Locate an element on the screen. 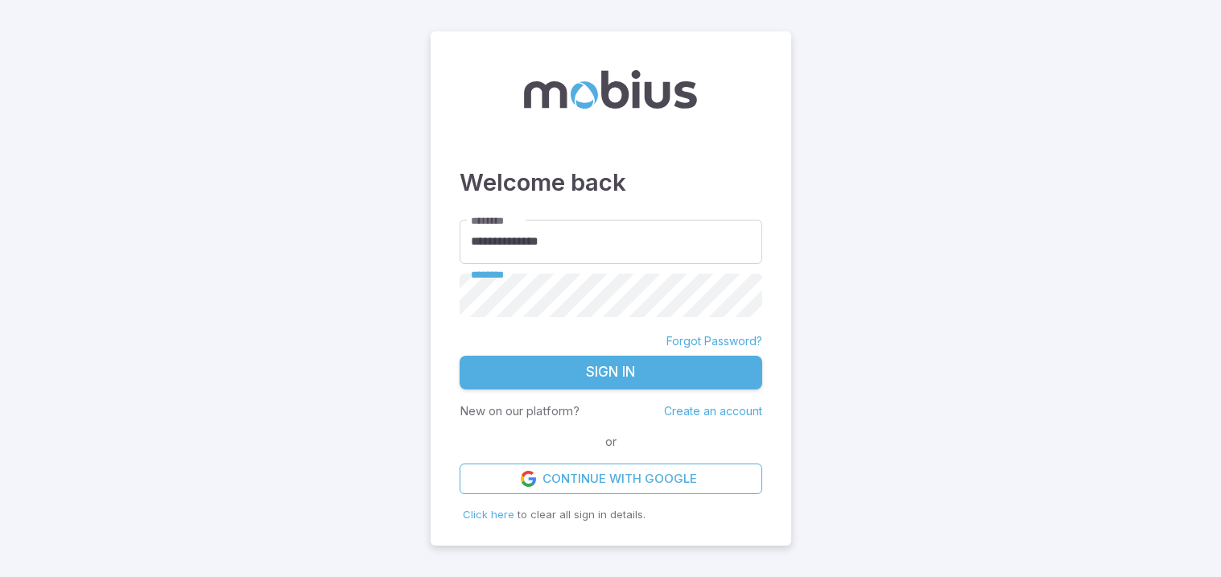 Image resolution: width=1221 pixels, height=577 pixels. button: Sign In is located at coordinates (611, 373).